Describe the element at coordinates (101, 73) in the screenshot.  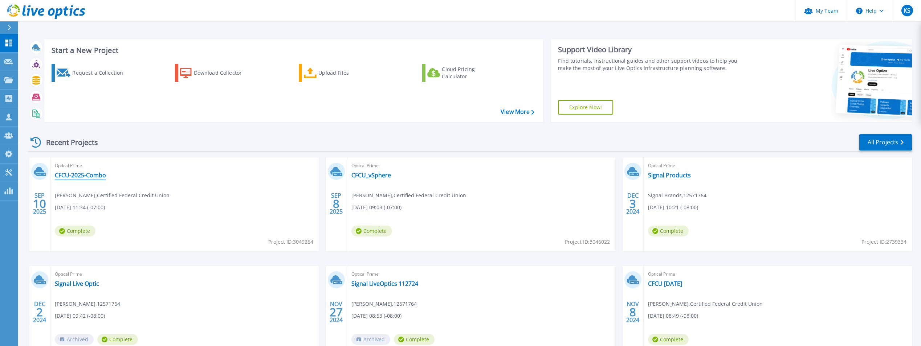
I see `div: Request a Collection` at that location.